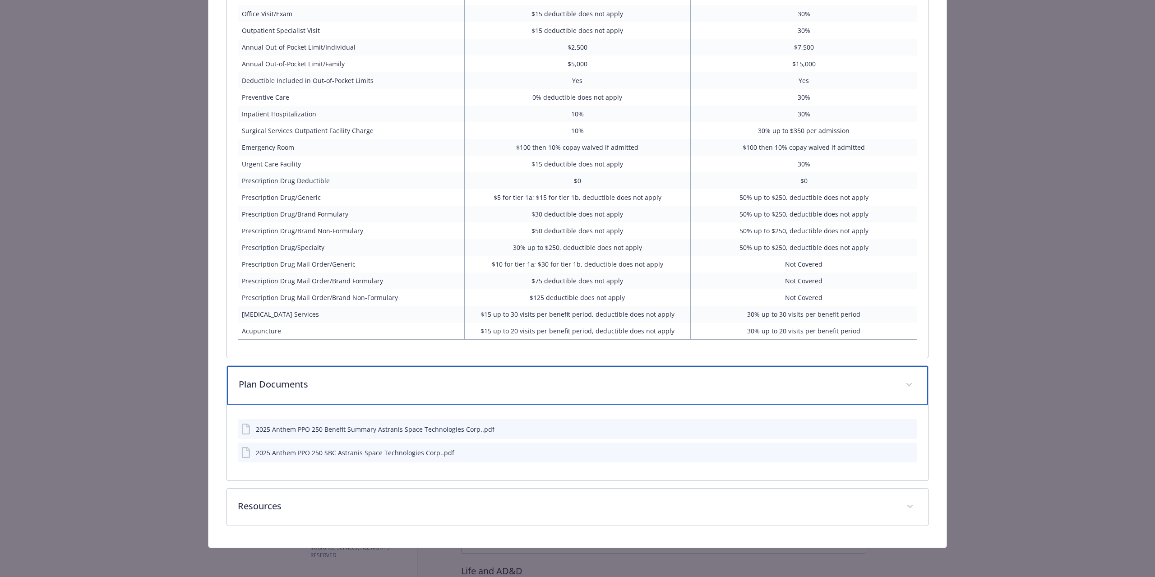 This screenshot has width=1155, height=577. I want to click on td: Prescription Drug Mail Order/Generic, so click(351, 264).